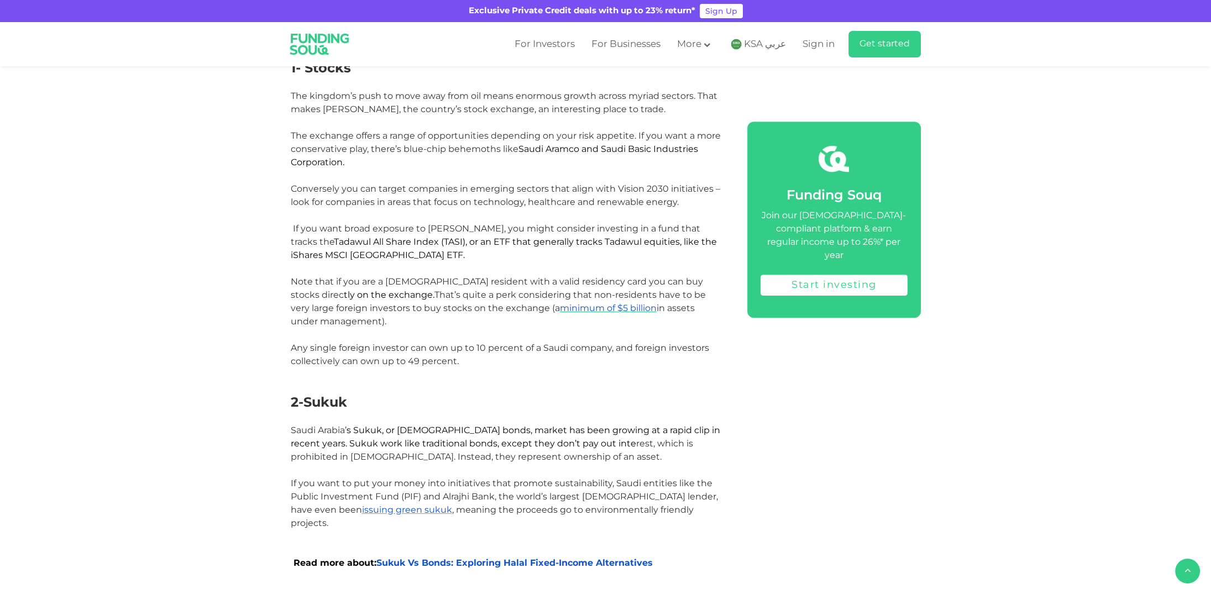 This screenshot has height=589, width=1211. Describe the element at coordinates (884, 44) in the screenshot. I see `span: Get started` at that location.